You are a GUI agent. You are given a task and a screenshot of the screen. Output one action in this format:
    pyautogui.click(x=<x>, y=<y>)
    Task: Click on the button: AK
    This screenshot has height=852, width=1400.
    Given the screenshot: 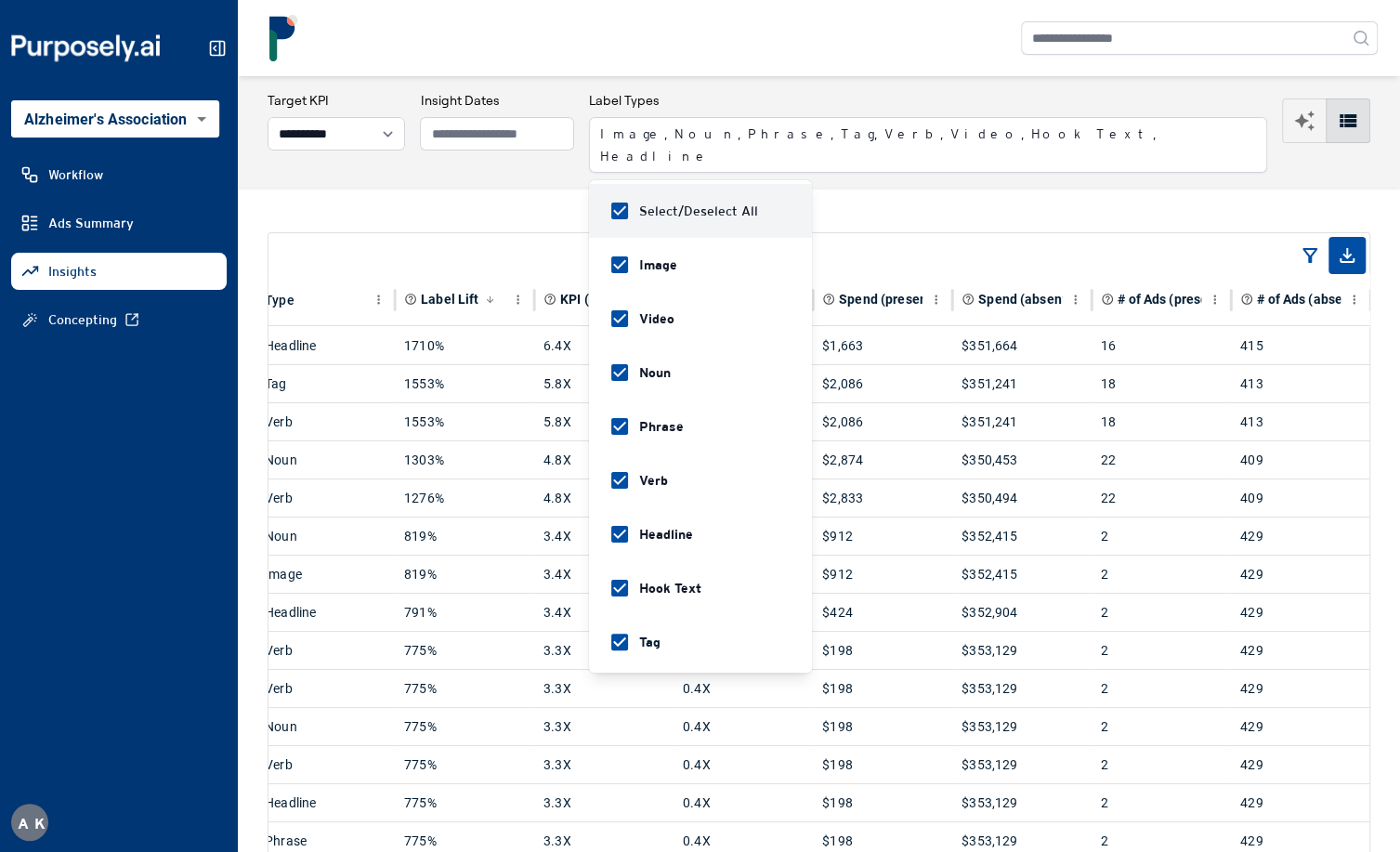 What is the action you would take?
    pyautogui.click(x=30, y=822)
    